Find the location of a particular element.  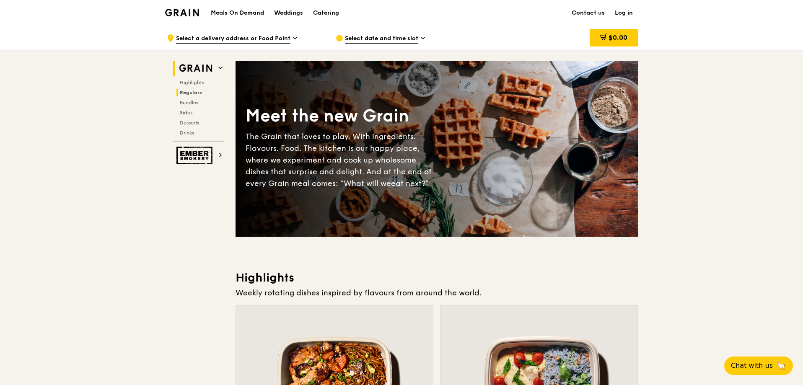

div: Meet the new Grain is located at coordinates (341, 116).